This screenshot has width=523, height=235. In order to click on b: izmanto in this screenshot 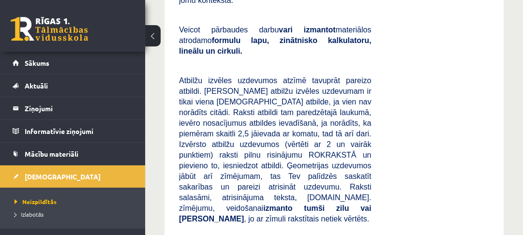, I will do `click(278, 208)`.